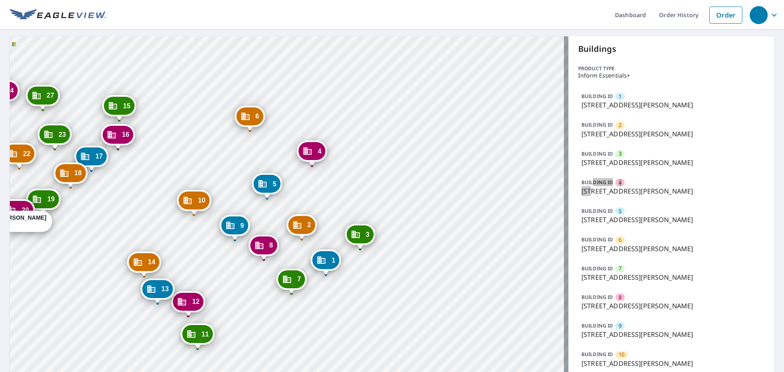  Describe the element at coordinates (326, 262) in the screenshot. I see `div: Dropped pin, building 1, Commercial property, 1260 John St Salinas, CA 93905` at that location.